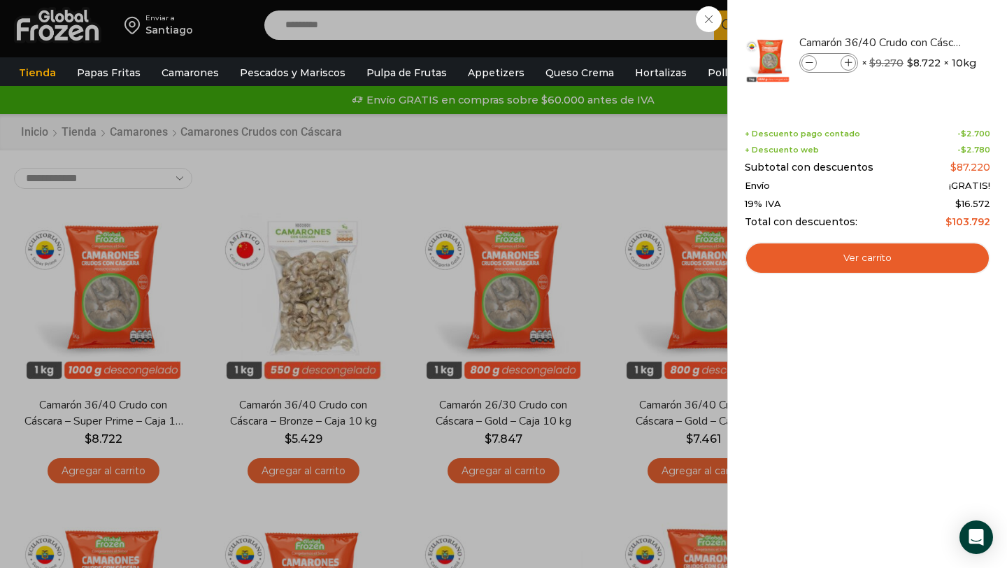  What do you see at coordinates (970, 167) in the screenshot?
I see `bdi: 87.220` at bounding box center [970, 167].